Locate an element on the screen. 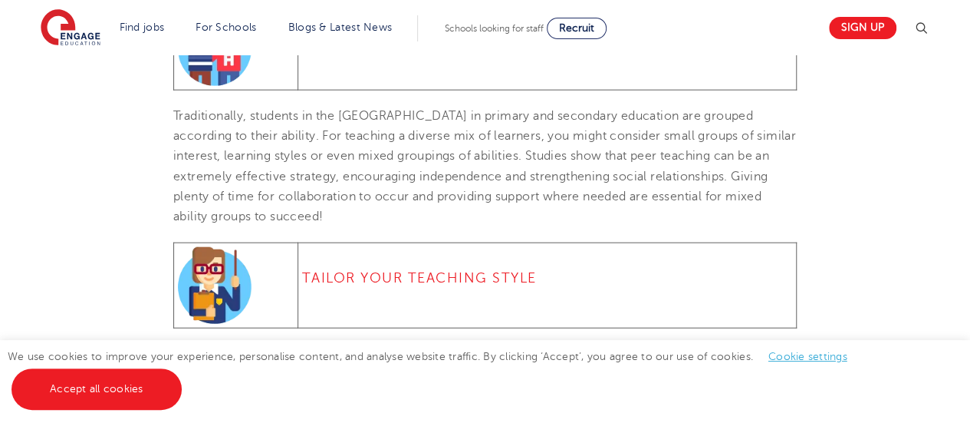 This screenshot has width=970, height=423. img: Engage Education is located at coordinates (71, 28).